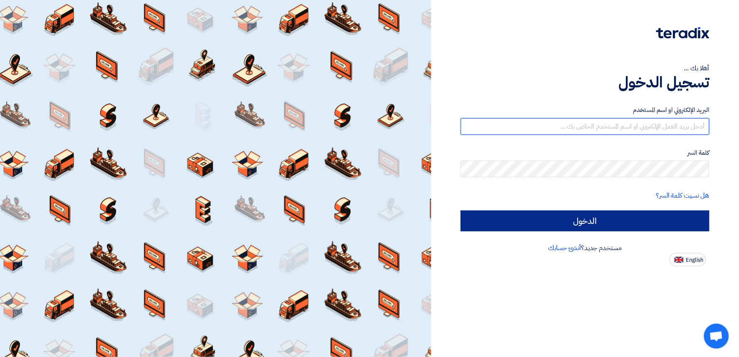  What do you see at coordinates (585, 82) in the screenshot?
I see `h1: تسجيل الدخول` at bounding box center [585, 82].